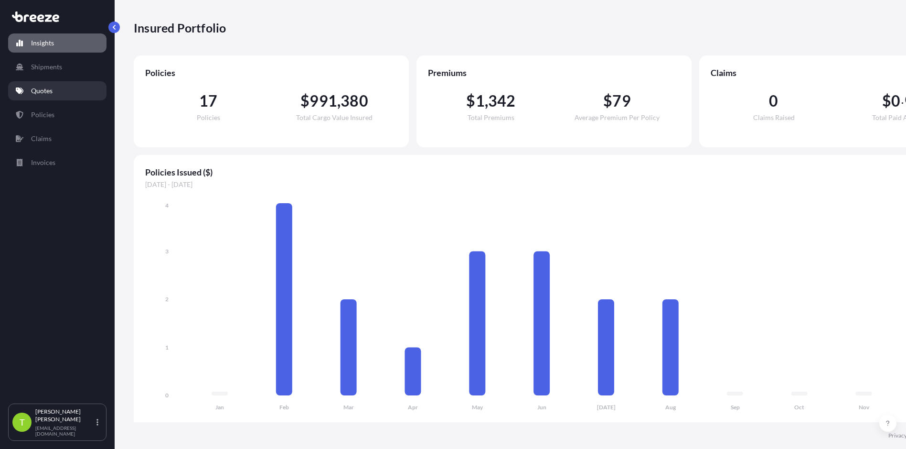  Describe the element at coordinates (42, 91) in the screenshot. I see `p: Quotes` at that location.